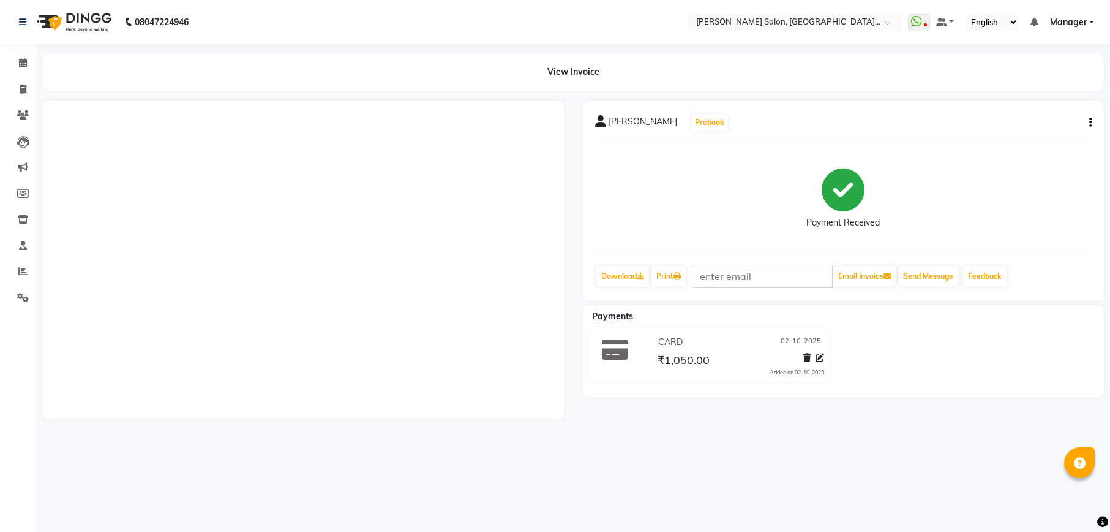  I want to click on button: Prebook, so click(710, 122).